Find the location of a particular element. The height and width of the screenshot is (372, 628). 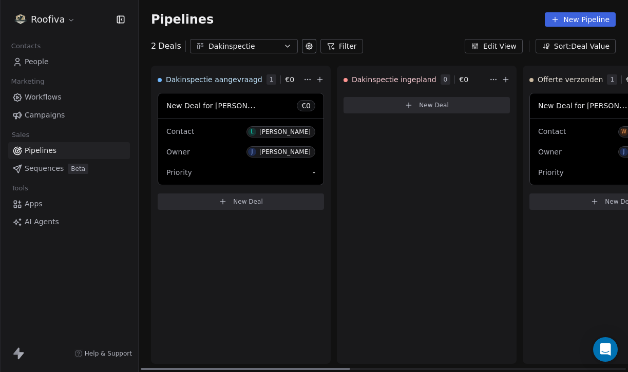

button: New Pipeline is located at coordinates (580, 20).